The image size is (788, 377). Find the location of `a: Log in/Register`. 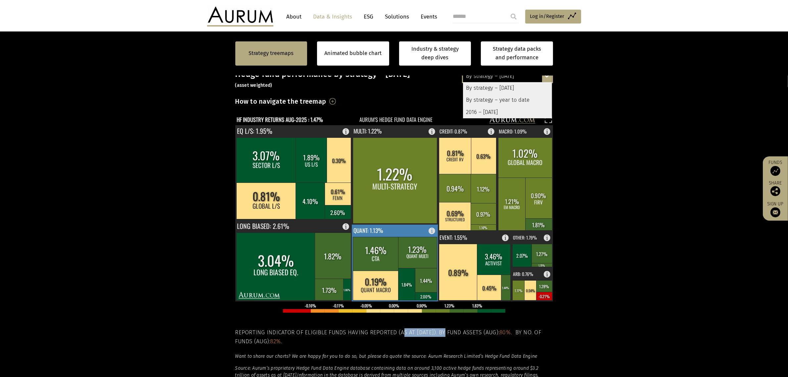

a: Log in/Register is located at coordinates (553, 17).